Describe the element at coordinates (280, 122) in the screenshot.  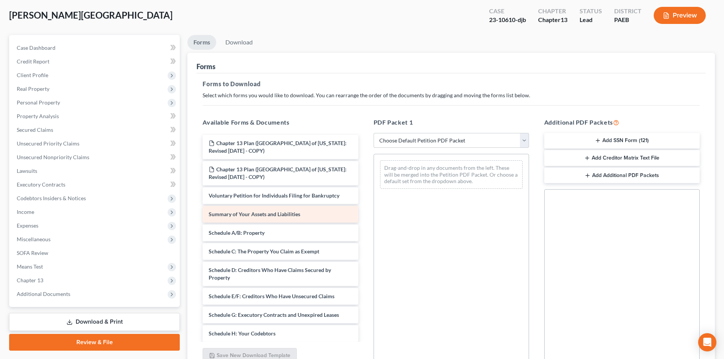
I see `h5: Available Forms & Documents` at that location.